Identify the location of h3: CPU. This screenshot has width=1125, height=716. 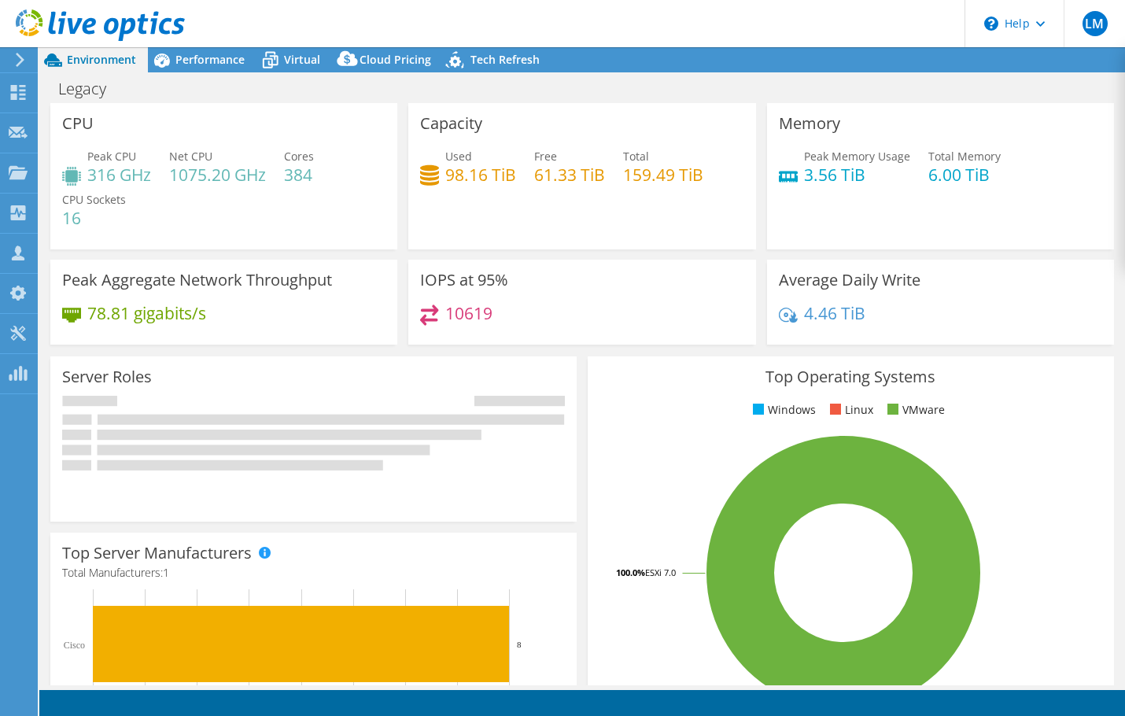
(78, 123).